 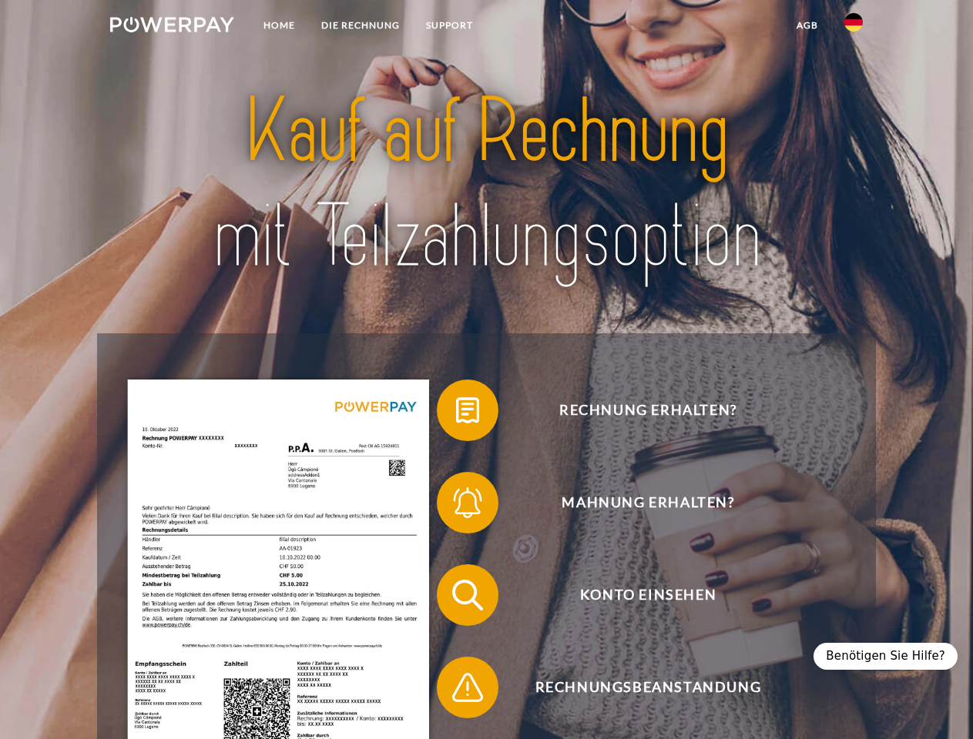 I want to click on a: DIE RECHNUNG, so click(x=360, y=25).